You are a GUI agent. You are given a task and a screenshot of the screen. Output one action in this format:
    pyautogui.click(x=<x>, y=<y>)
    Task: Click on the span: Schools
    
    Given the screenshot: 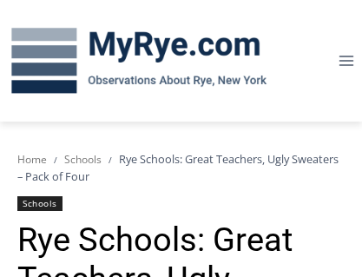 What is the action you would take?
    pyautogui.click(x=83, y=159)
    